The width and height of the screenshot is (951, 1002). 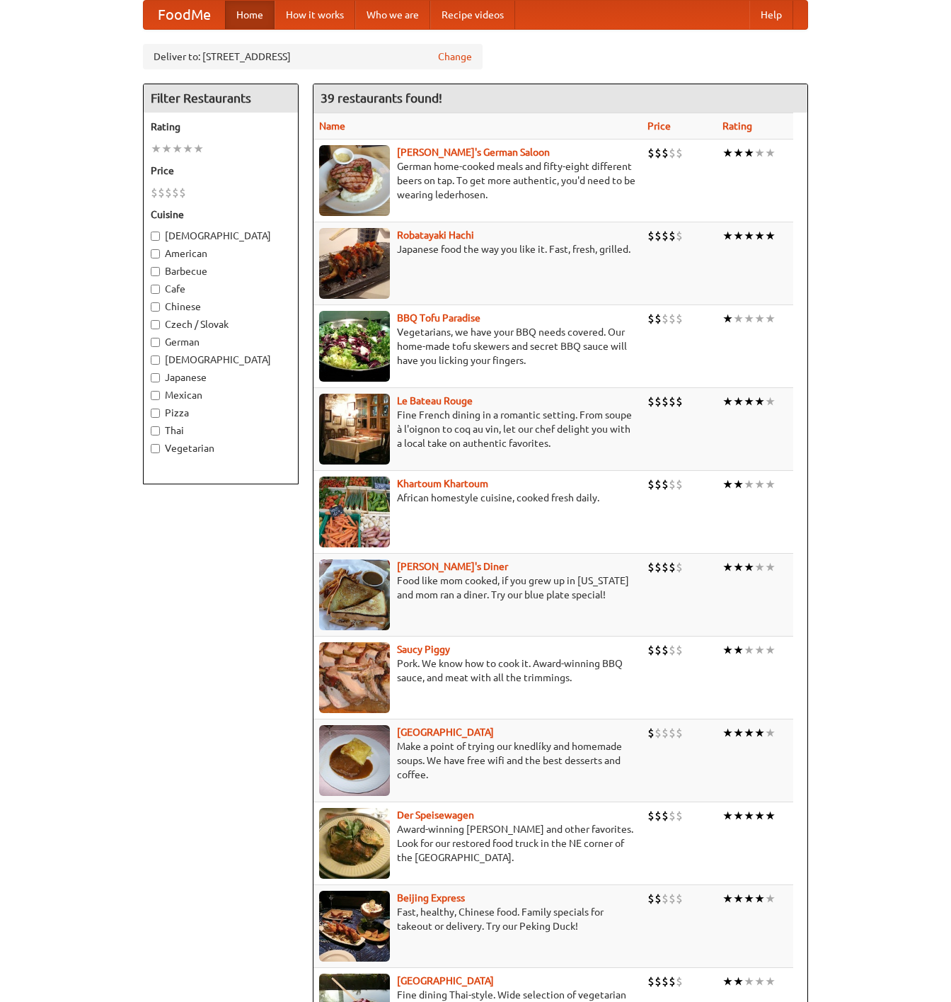 I want to click on img: sallys.jpg, so click(x=355, y=595).